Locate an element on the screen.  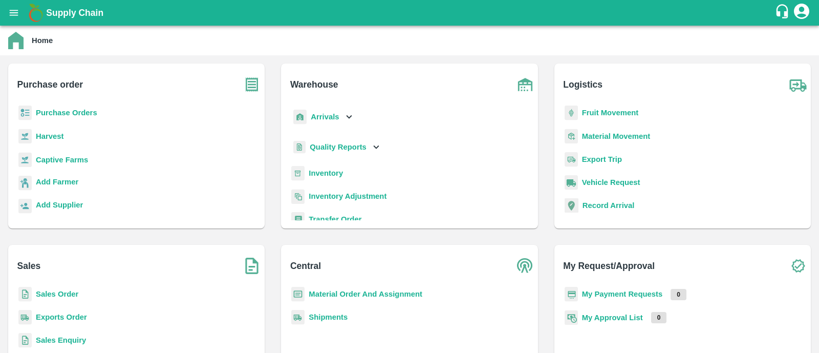
b: Sales Enquiry is located at coordinates (61, 340).